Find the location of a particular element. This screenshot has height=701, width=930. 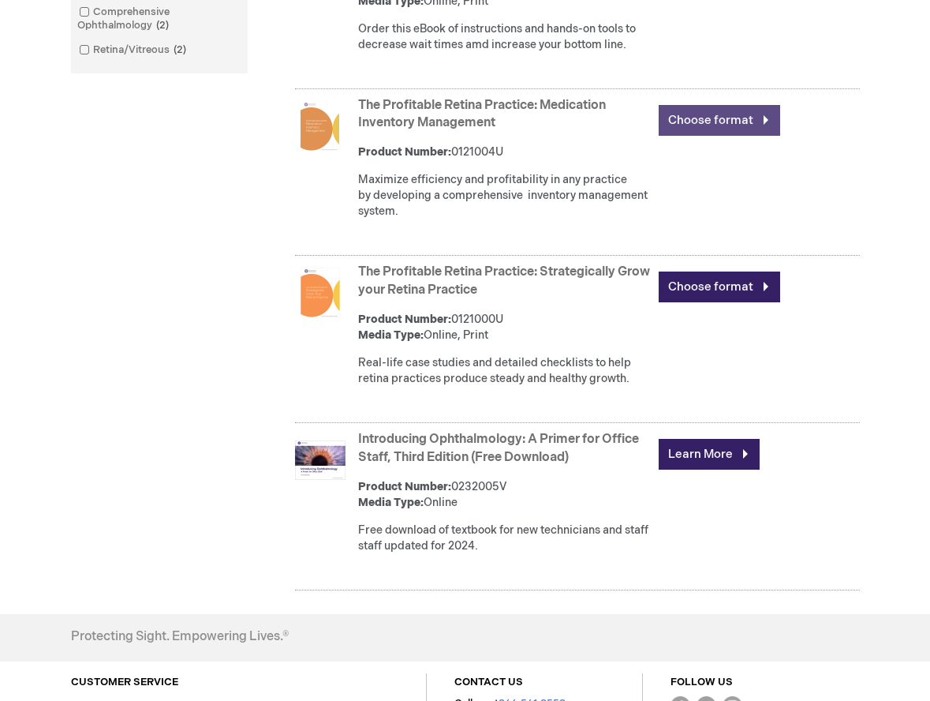

img: The Profitable Retina Practice: Strategically Grow your Retina Practice is located at coordinates (320, 293).